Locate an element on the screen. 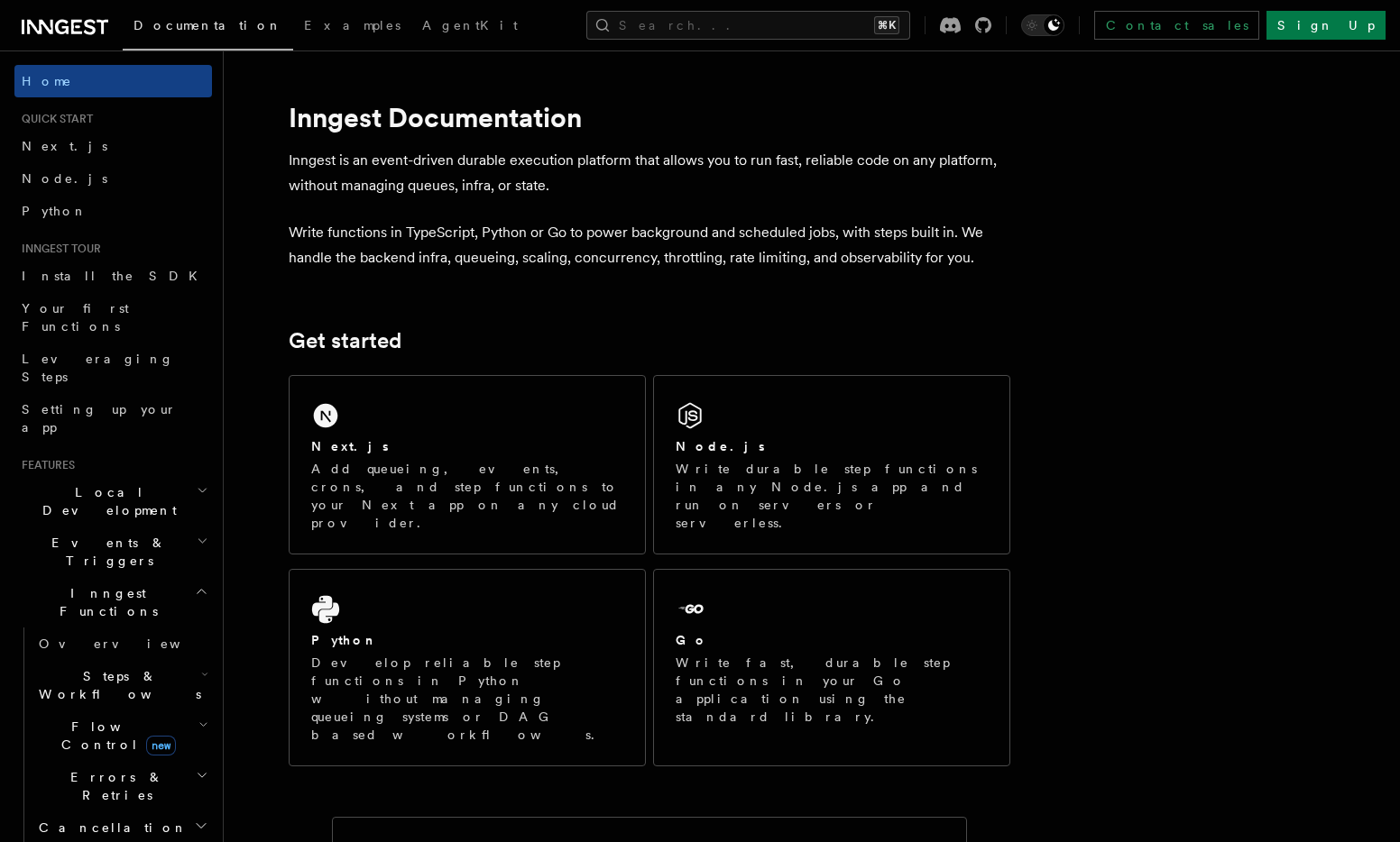  span: Inngest tour is located at coordinates (57, 249).